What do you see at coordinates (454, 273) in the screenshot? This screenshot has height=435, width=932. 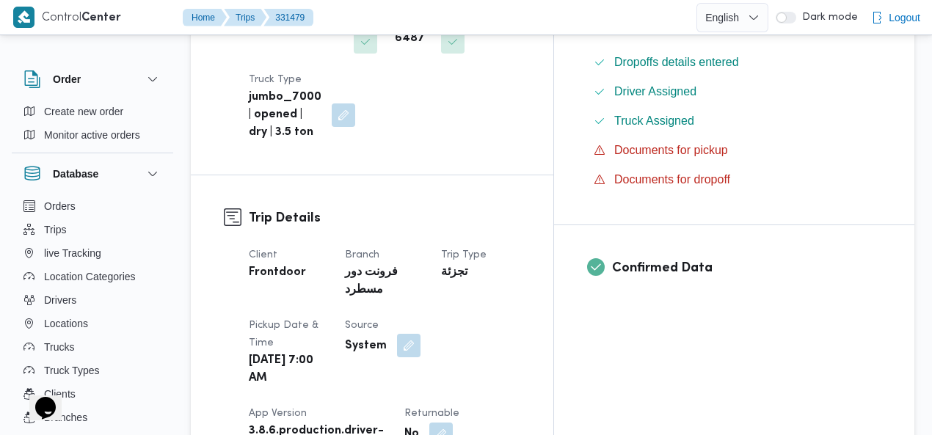 I see `b: تجزئة` at bounding box center [454, 273].